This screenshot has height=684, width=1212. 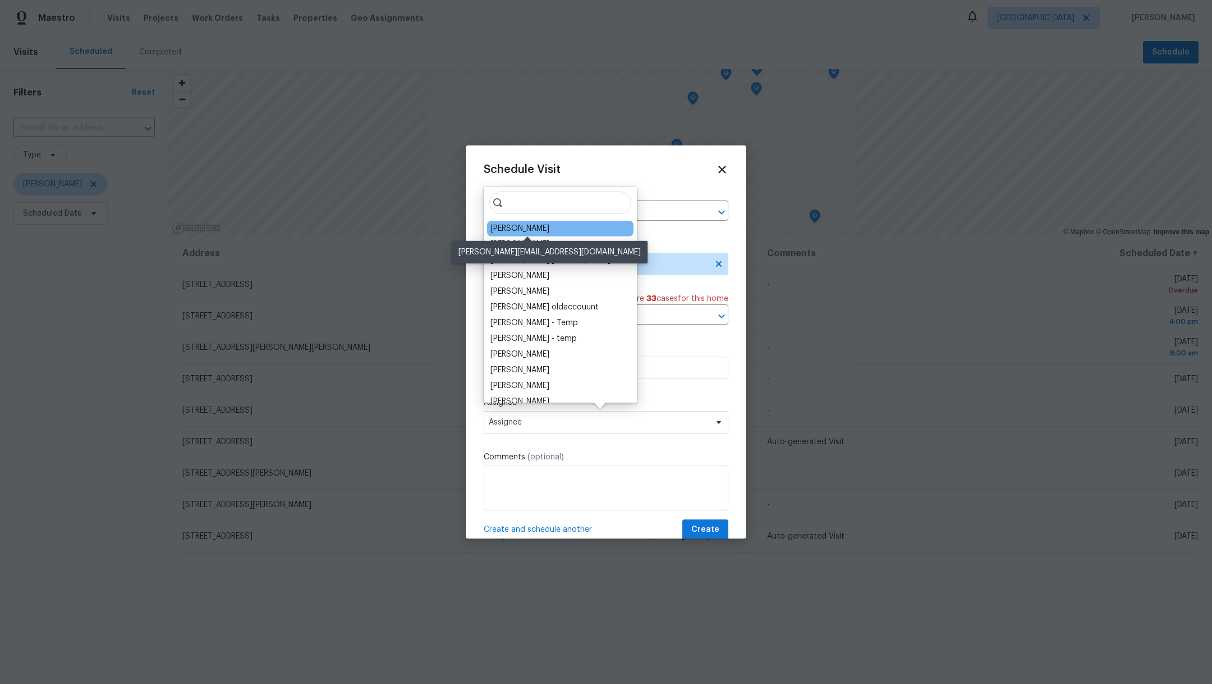 I want to click on button: Create, so click(x=706, y=529).